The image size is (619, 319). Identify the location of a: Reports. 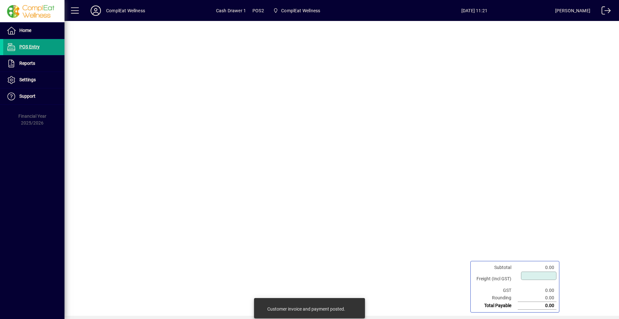
(34, 64).